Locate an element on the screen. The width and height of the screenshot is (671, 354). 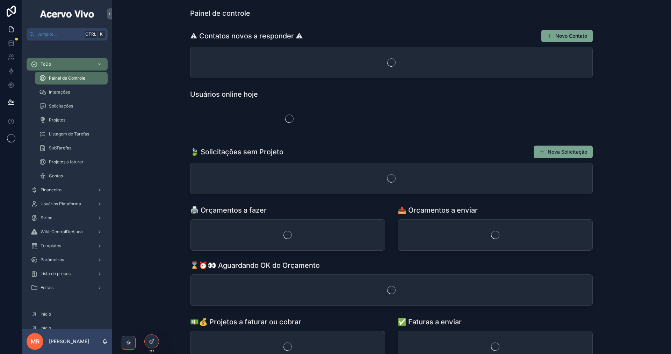
h1: Usuários online hoje is located at coordinates (224, 94).